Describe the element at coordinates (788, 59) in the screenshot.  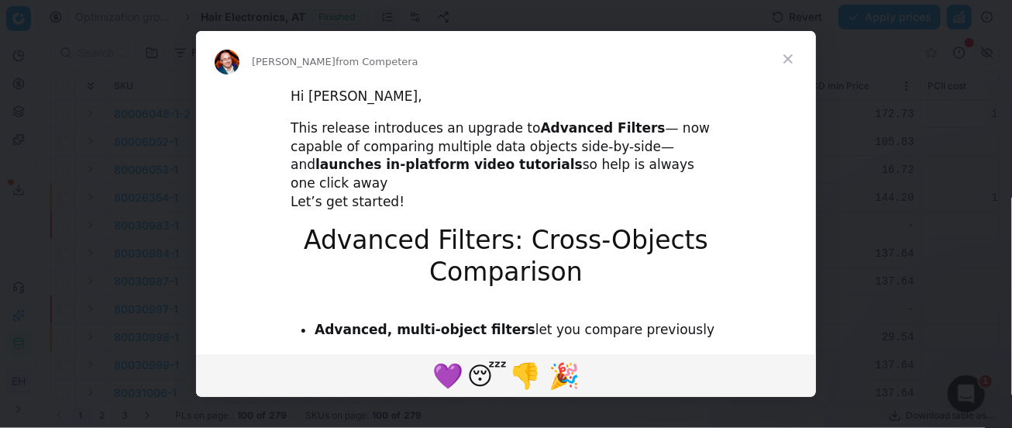
I see `span: Close` at that location.